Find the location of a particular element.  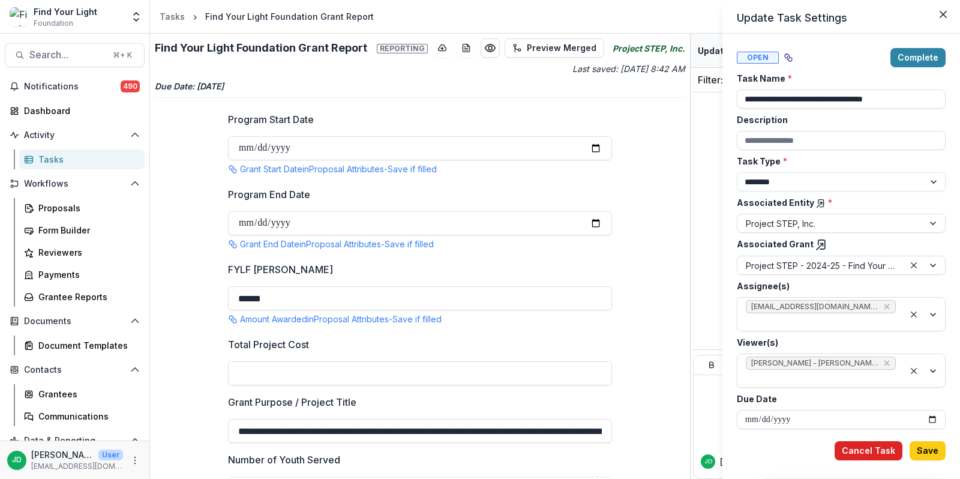

div: Remove Jeffrey Dollinger - jdollinger@fylf.org is located at coordinates (887, 363).